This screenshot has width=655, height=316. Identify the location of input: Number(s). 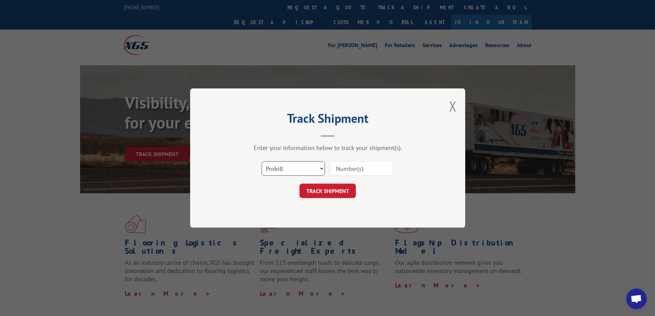
(362, 169).